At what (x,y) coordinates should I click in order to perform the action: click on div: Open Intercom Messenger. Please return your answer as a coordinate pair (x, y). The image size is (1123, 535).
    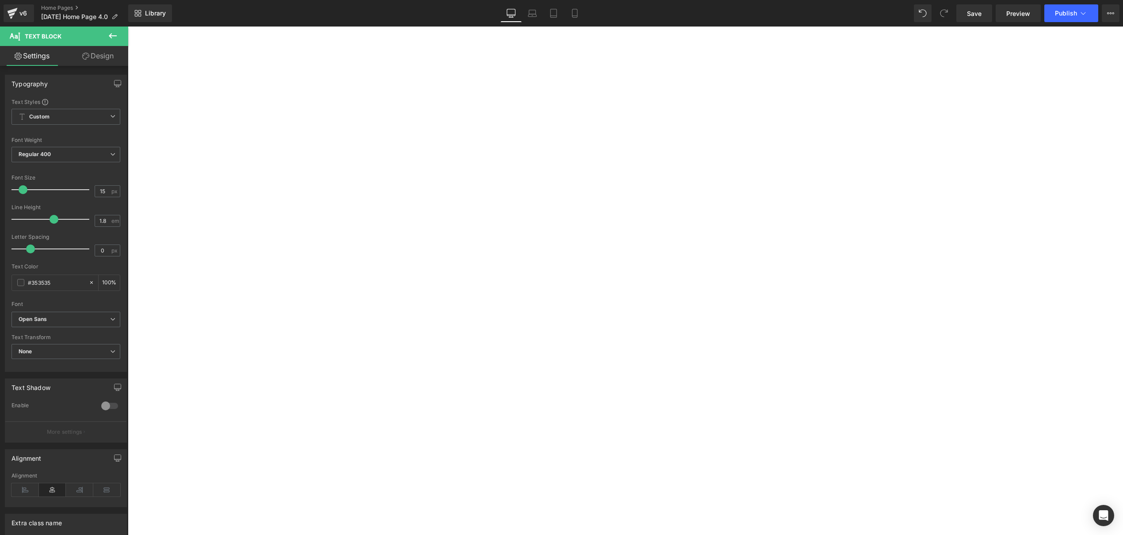
    Looking at the image, I should click on (1103, 515).